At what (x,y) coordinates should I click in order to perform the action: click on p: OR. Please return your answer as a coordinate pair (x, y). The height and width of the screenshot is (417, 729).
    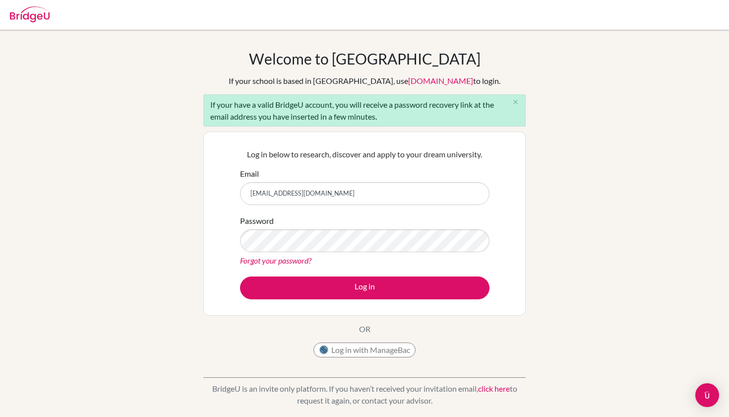
    Looking at the image, I should click on (365, 329).